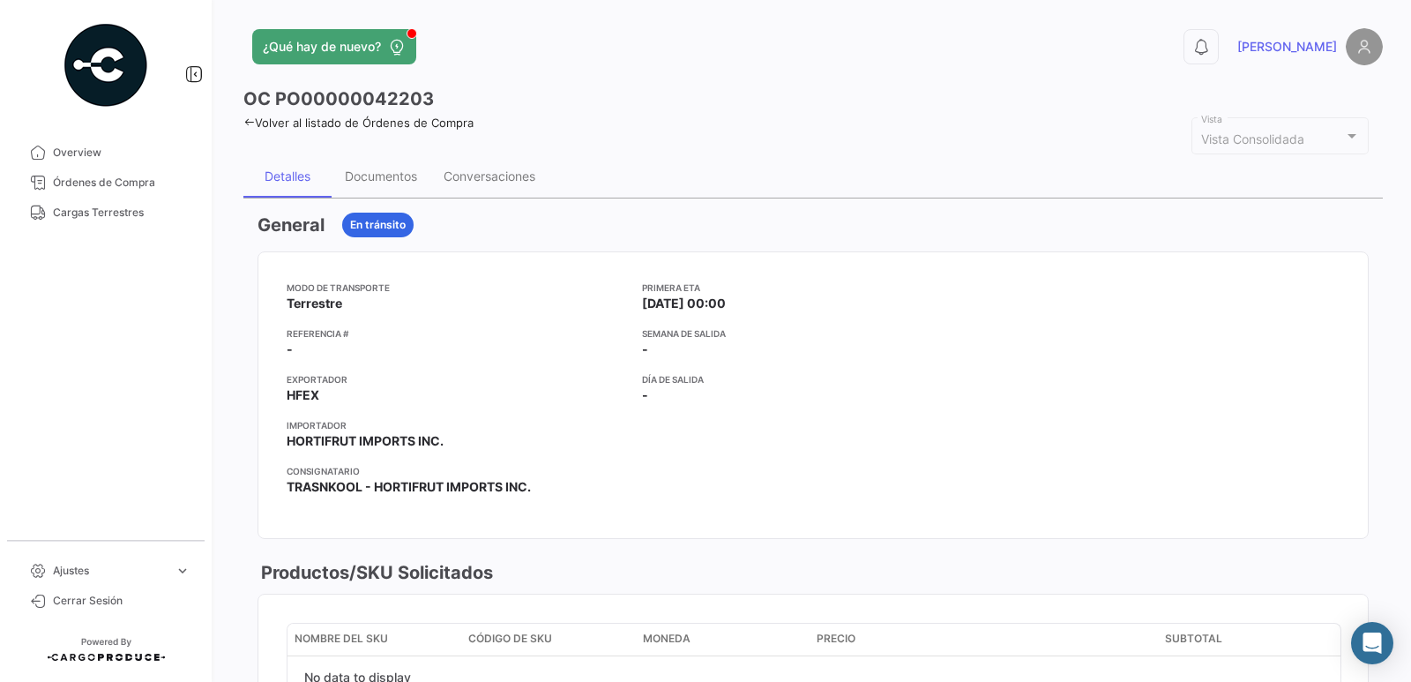  I want to click on app-card-info-title: Primera ETA, so click(812, 287).